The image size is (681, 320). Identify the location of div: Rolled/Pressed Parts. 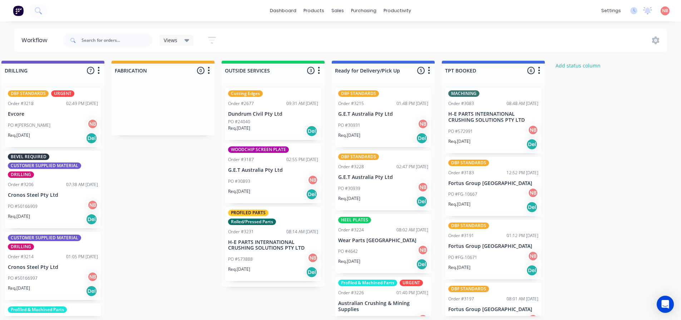
(252, 222).